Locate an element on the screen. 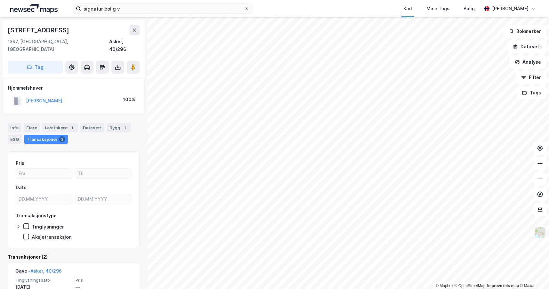  span: Pris is located at coordinates (104, 280).